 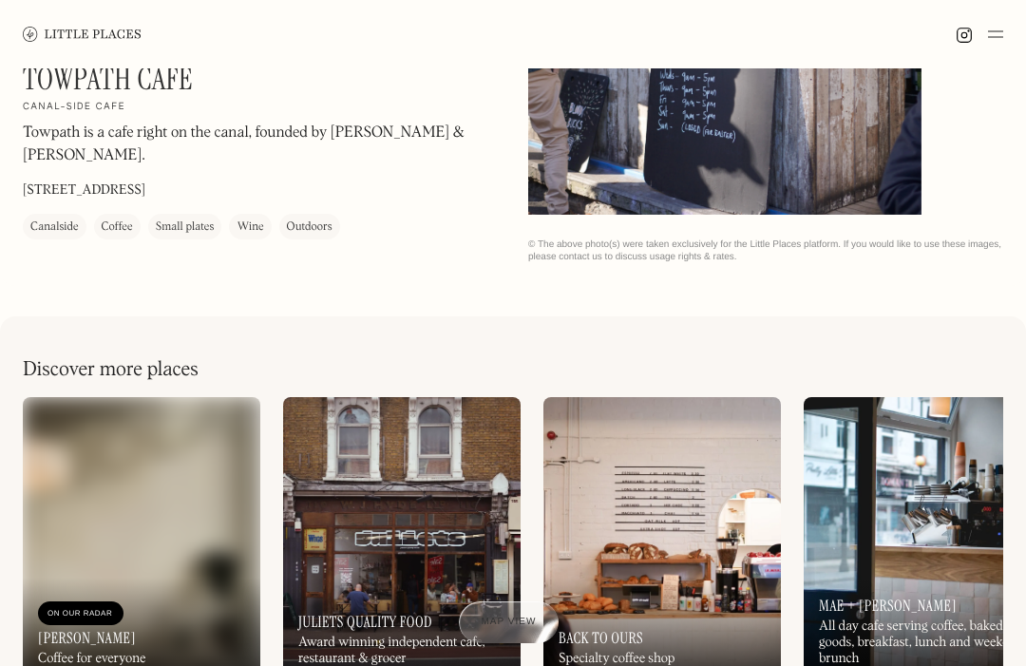 What do you see at coordinates (74, 108) in the screenshot?
I see `h2: Canal-side cafe` at bounding box center [74, 108].